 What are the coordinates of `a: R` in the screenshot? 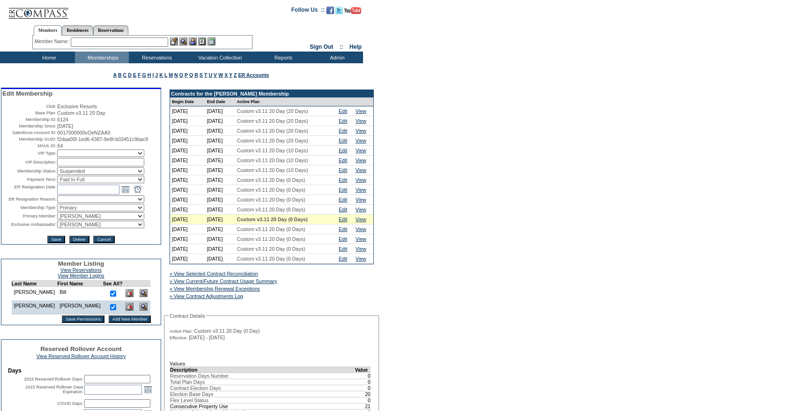 It's located at (196, 75).